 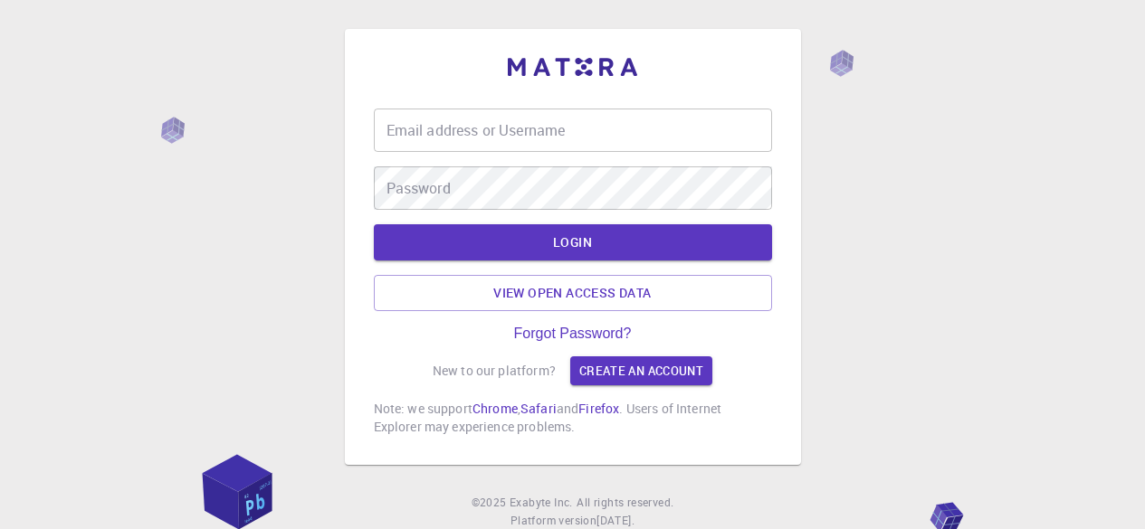 I want to click on a: Create an account, so click(x=641, y=371).